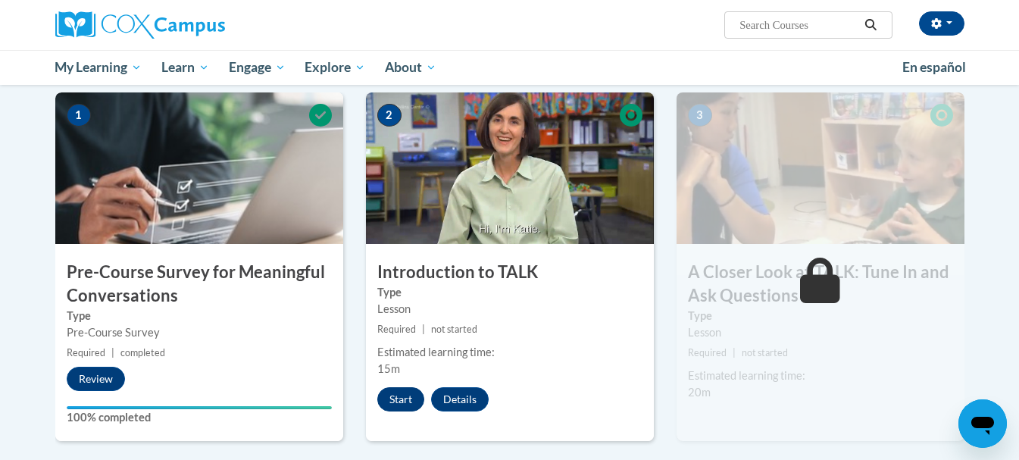 This screenshot has width=1019, height=460. I want to click on button: Review, so click(95, 379).